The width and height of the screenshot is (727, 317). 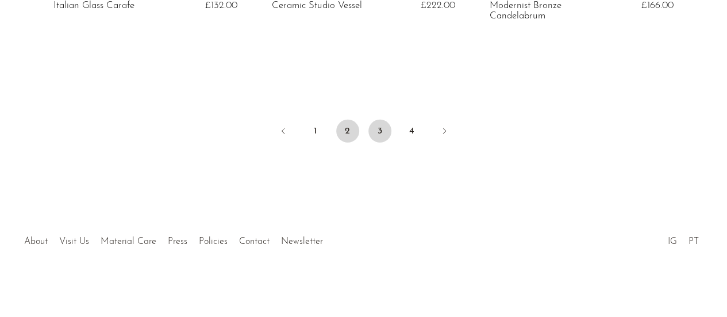 What do you see at coordinates (348, 131) in the screenshot?
I see `span: 2` at bounding box center [348, 131].